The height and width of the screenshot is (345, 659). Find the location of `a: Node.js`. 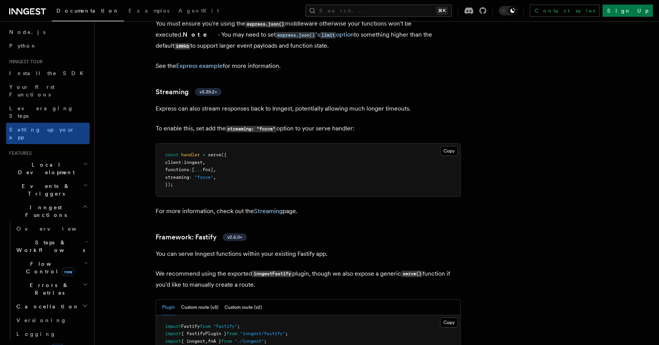

a: Node.js is located at coordinates (48, 32).